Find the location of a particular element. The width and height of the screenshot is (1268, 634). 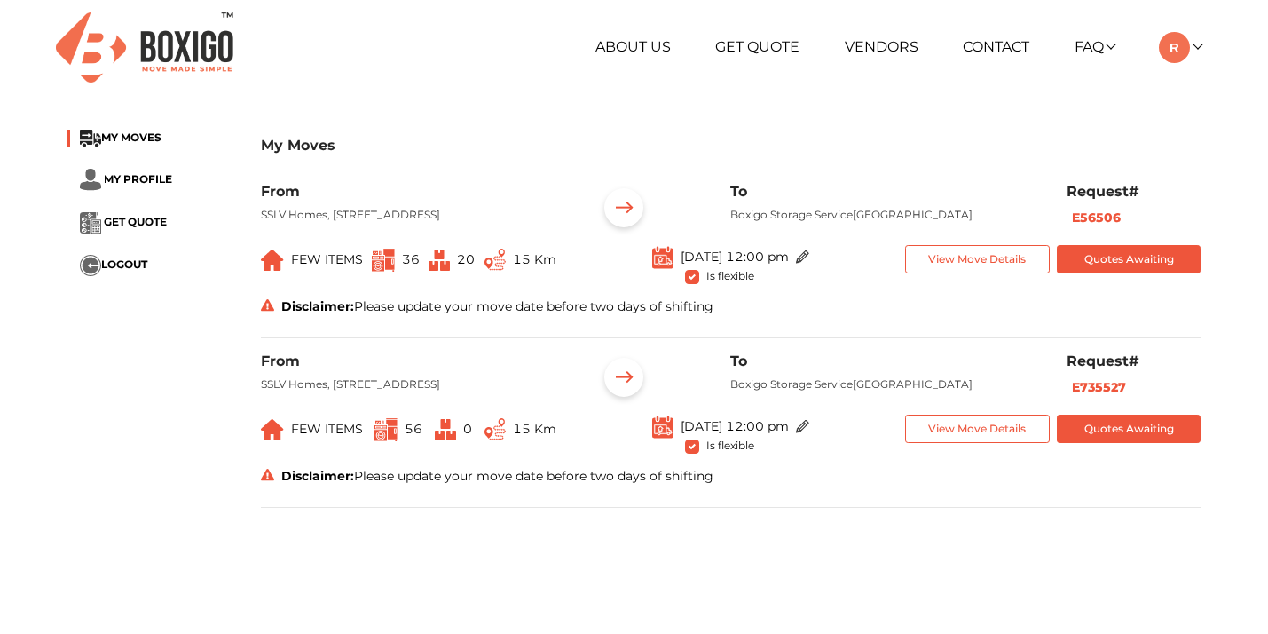

a: ... GET QUOTE is located at coordinates (123, 222).